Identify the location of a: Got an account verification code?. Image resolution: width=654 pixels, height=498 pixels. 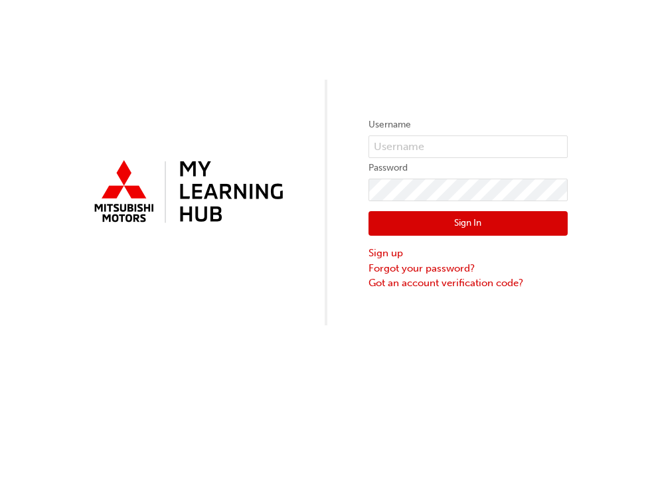
(468, 283).